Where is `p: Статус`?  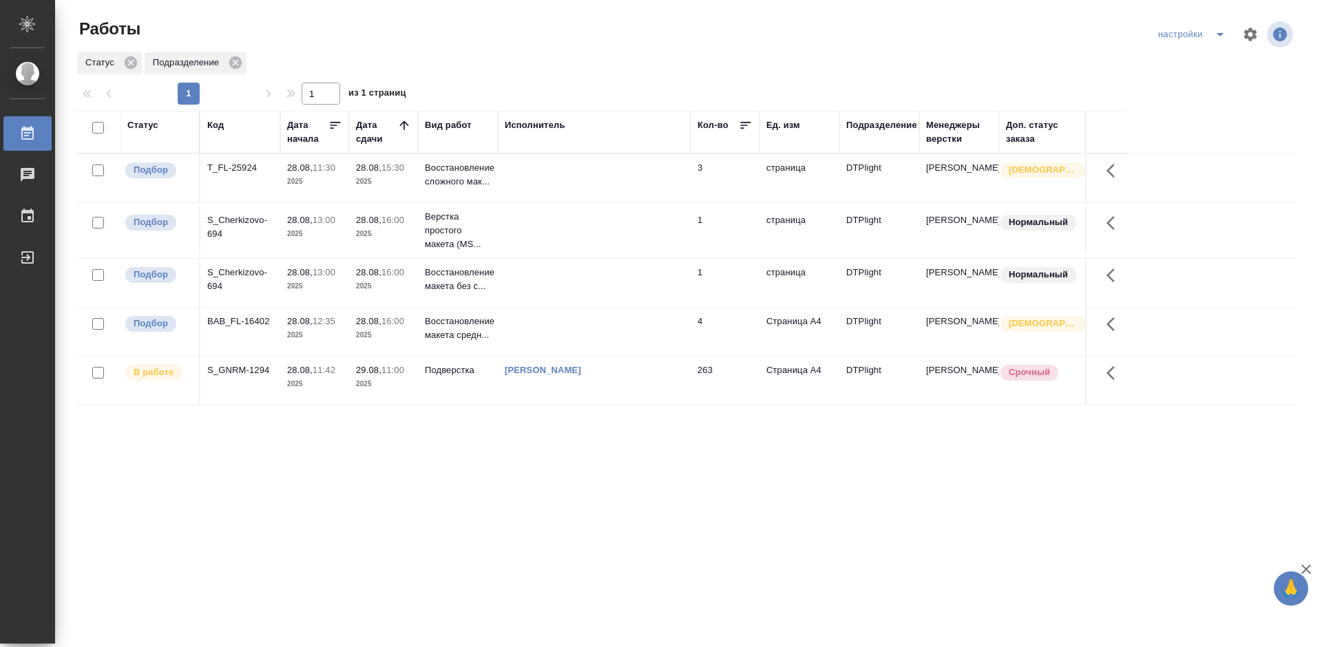 p: Статус is located at coordinates (102, 63).